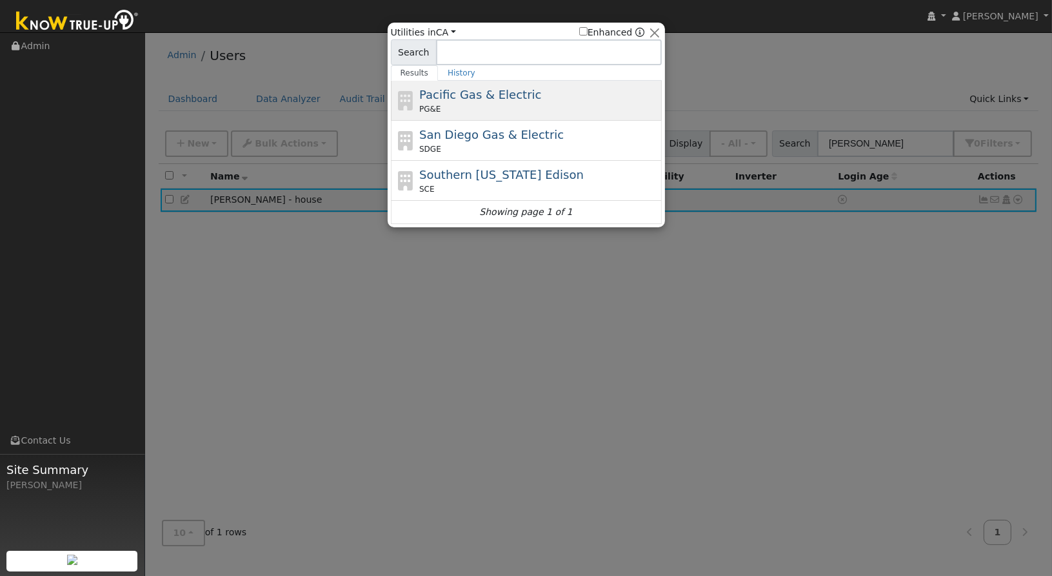 The width and height of the screenshot is (1052, 576). Describe the element at coordinates (415, 73) in the screenshot. I see `a: Results` at that location.